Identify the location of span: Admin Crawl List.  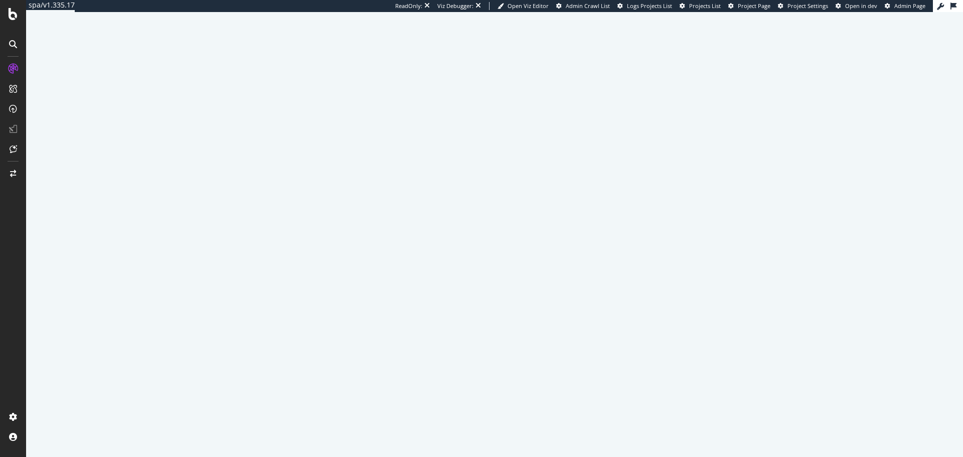
(588, 6).